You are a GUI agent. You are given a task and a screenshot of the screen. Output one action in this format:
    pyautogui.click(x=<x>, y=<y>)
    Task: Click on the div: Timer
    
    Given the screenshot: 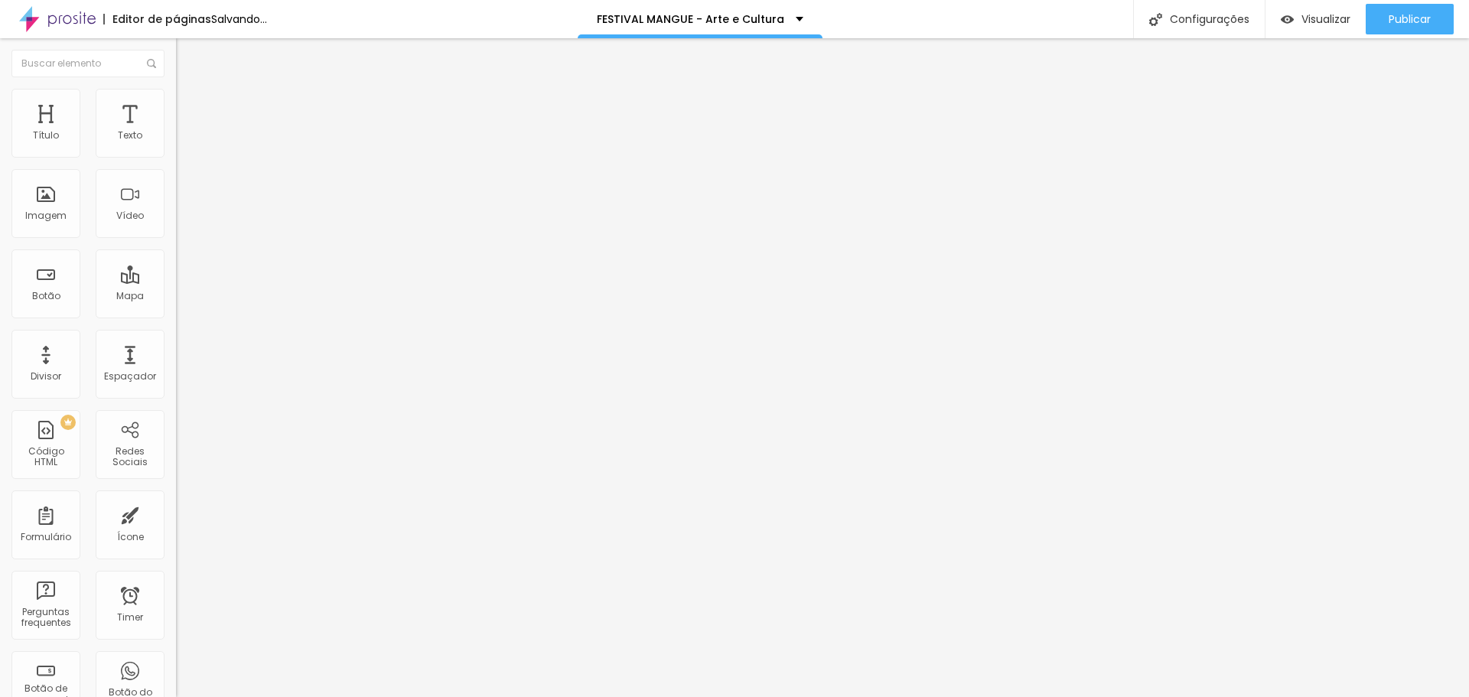 What is the action you would take?
    pyautogui.click(x=130, y=617)
    